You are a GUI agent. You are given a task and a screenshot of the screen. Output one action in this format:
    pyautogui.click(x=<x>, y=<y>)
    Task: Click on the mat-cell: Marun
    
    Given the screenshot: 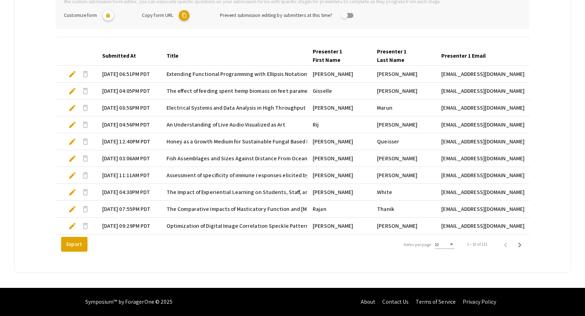 What is the action you would take?
    pyautogui.click(x=403, y=108)
    